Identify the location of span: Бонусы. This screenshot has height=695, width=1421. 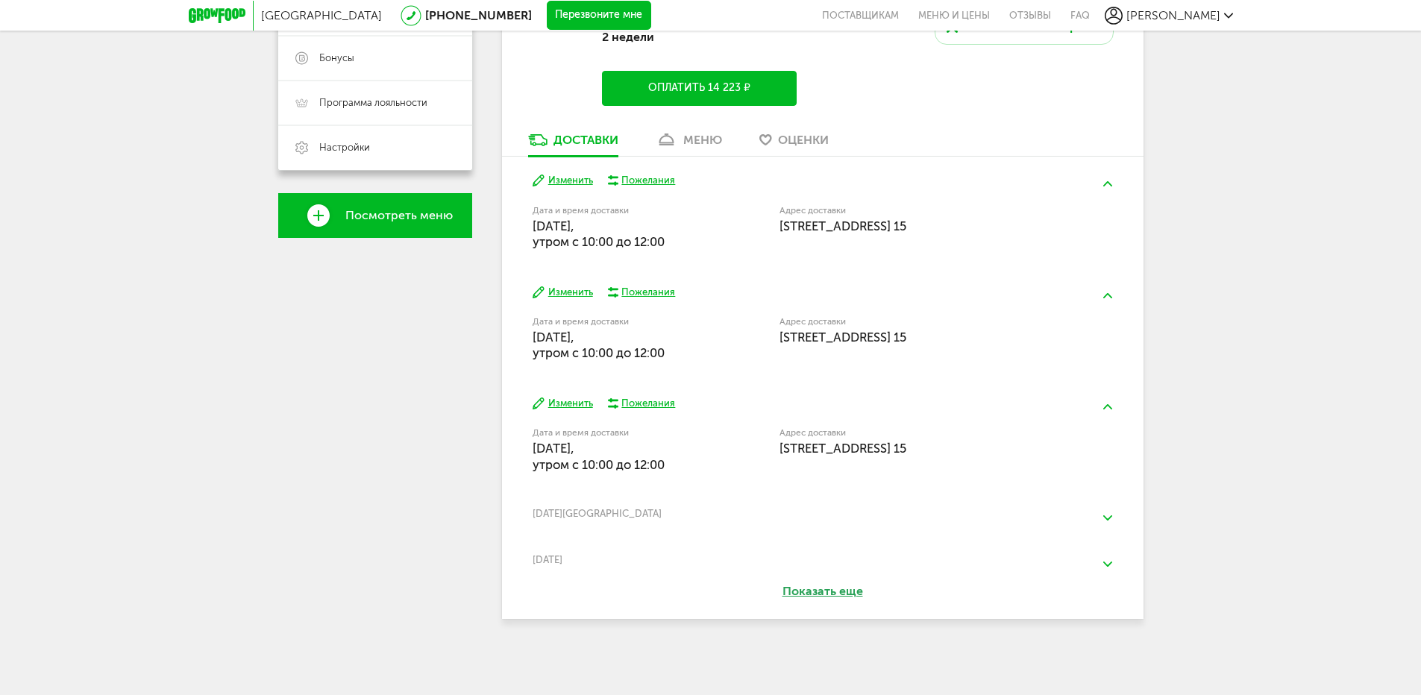
(336, 58).